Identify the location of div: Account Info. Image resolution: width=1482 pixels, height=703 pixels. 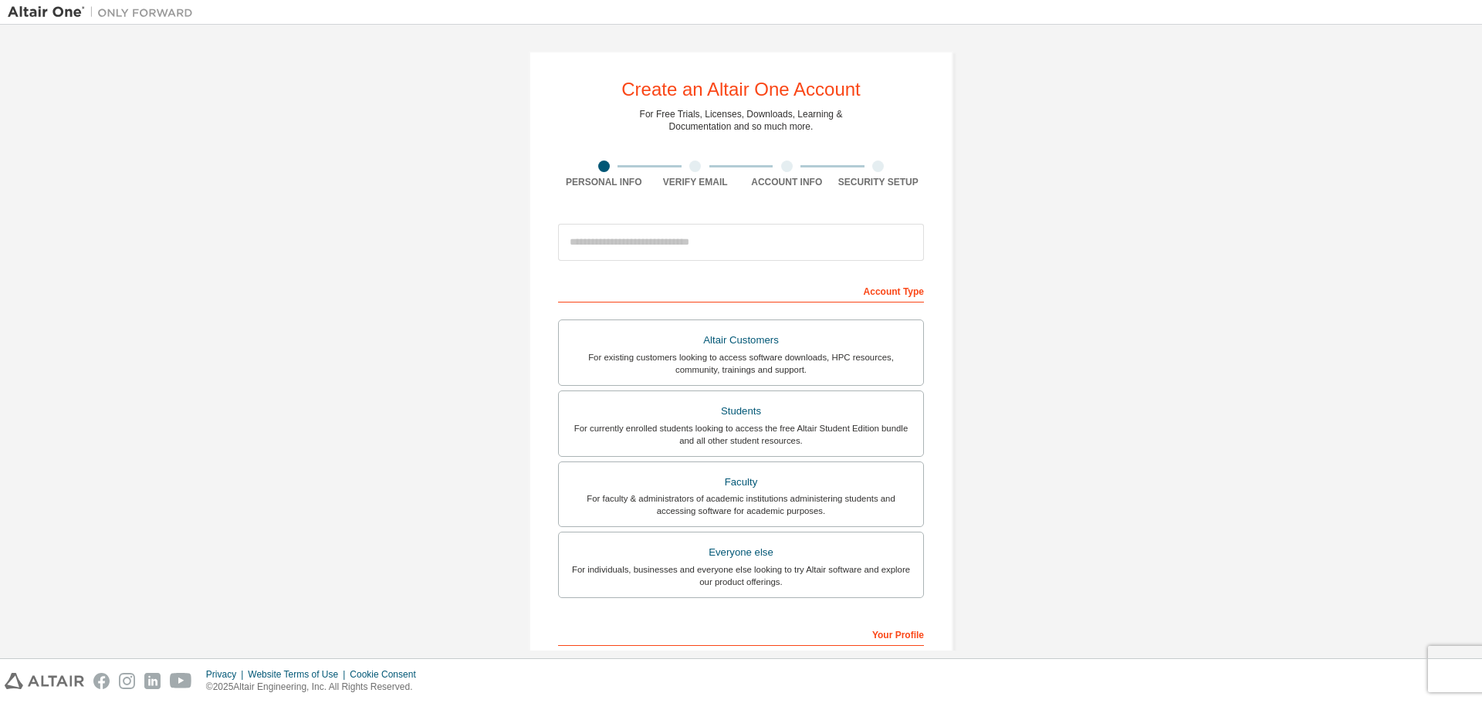
(786, 182).